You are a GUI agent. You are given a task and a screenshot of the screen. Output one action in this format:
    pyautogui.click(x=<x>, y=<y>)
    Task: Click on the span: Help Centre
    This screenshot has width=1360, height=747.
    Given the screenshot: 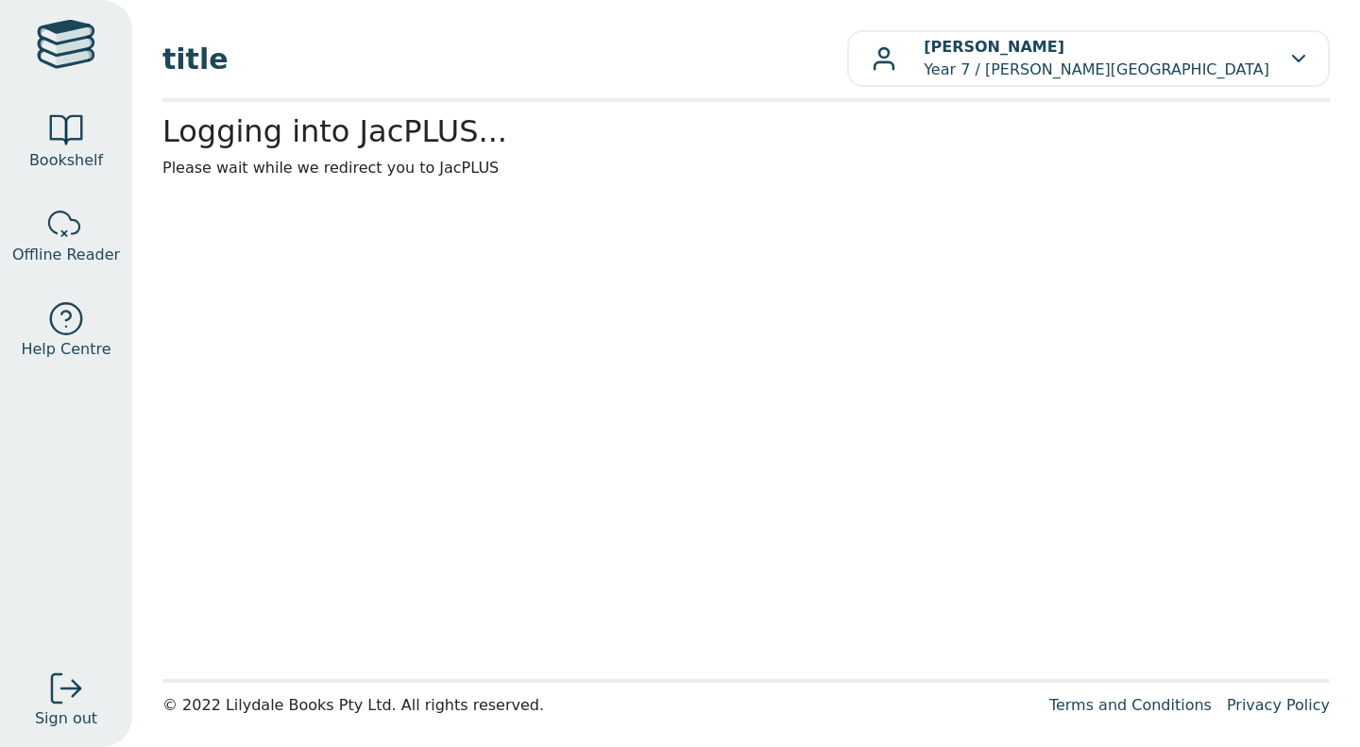 What is the action you would take?
    pyautogui.click(x=65, y=349)
    